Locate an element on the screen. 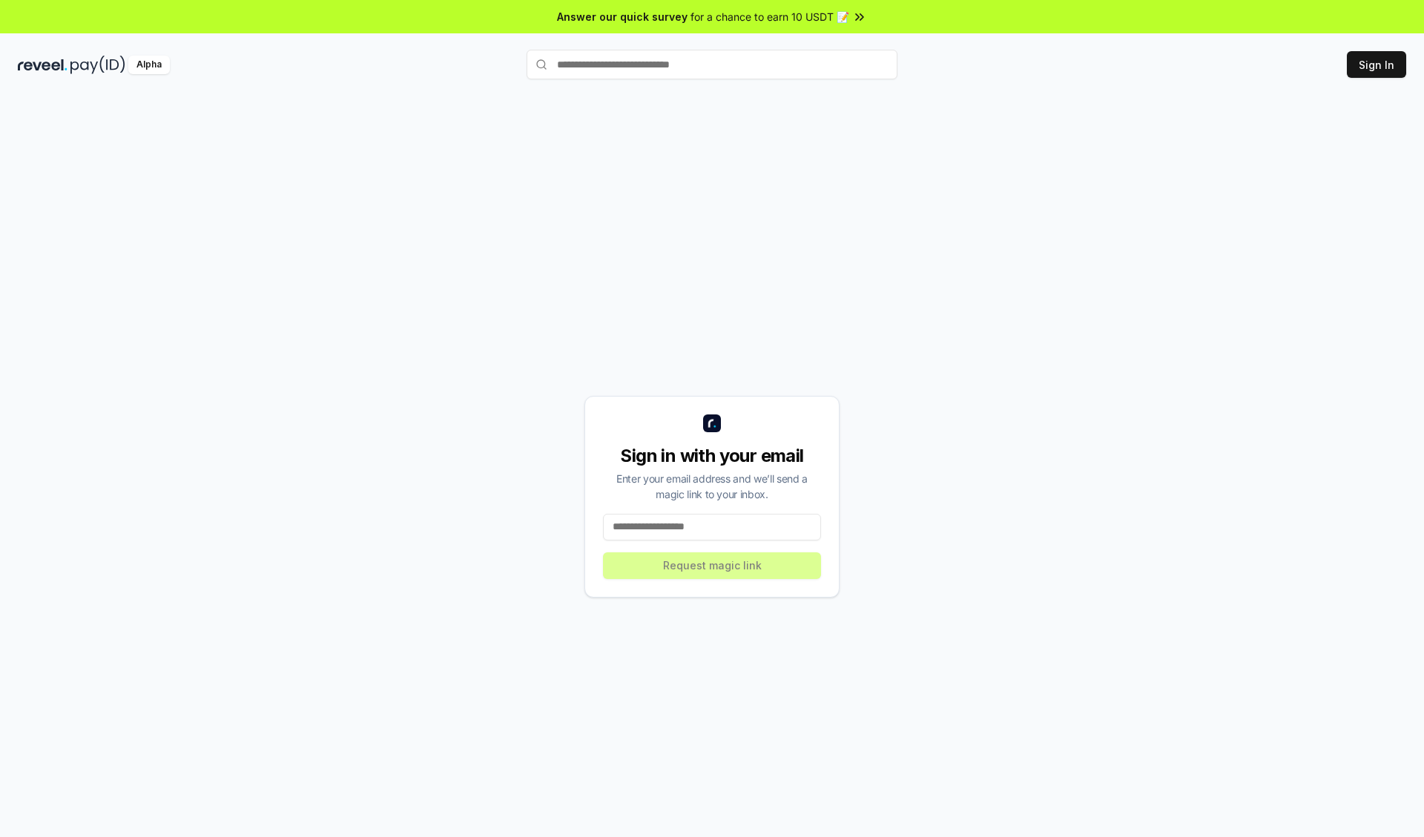 The width and height of the screenshot is (1424, 837). div: Sign in with your email is located at coordinates (712, 456).